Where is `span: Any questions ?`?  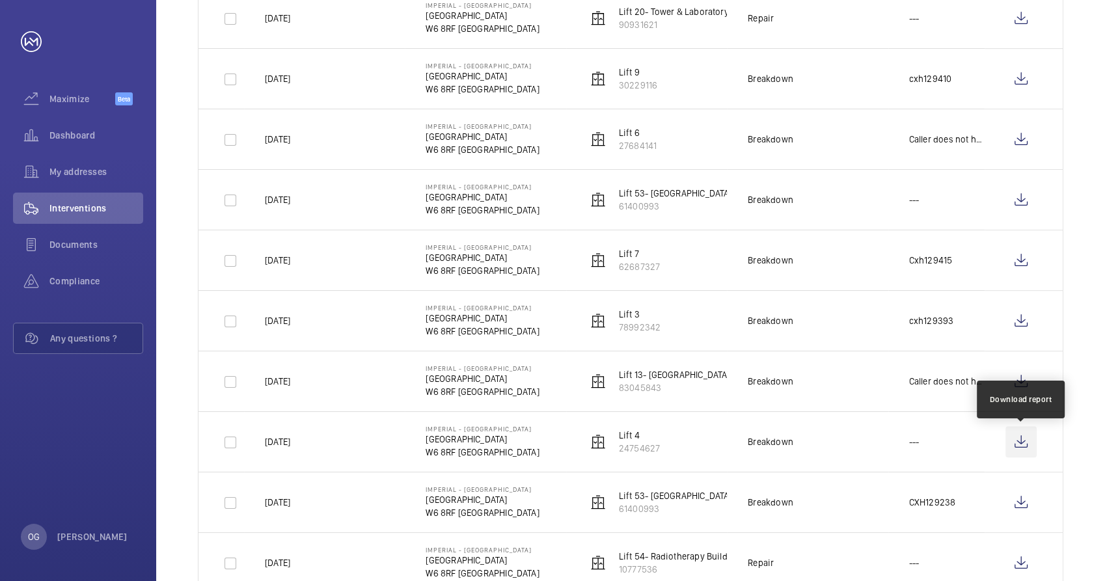
span: Any questions ? is located at coordinates (96, 338).